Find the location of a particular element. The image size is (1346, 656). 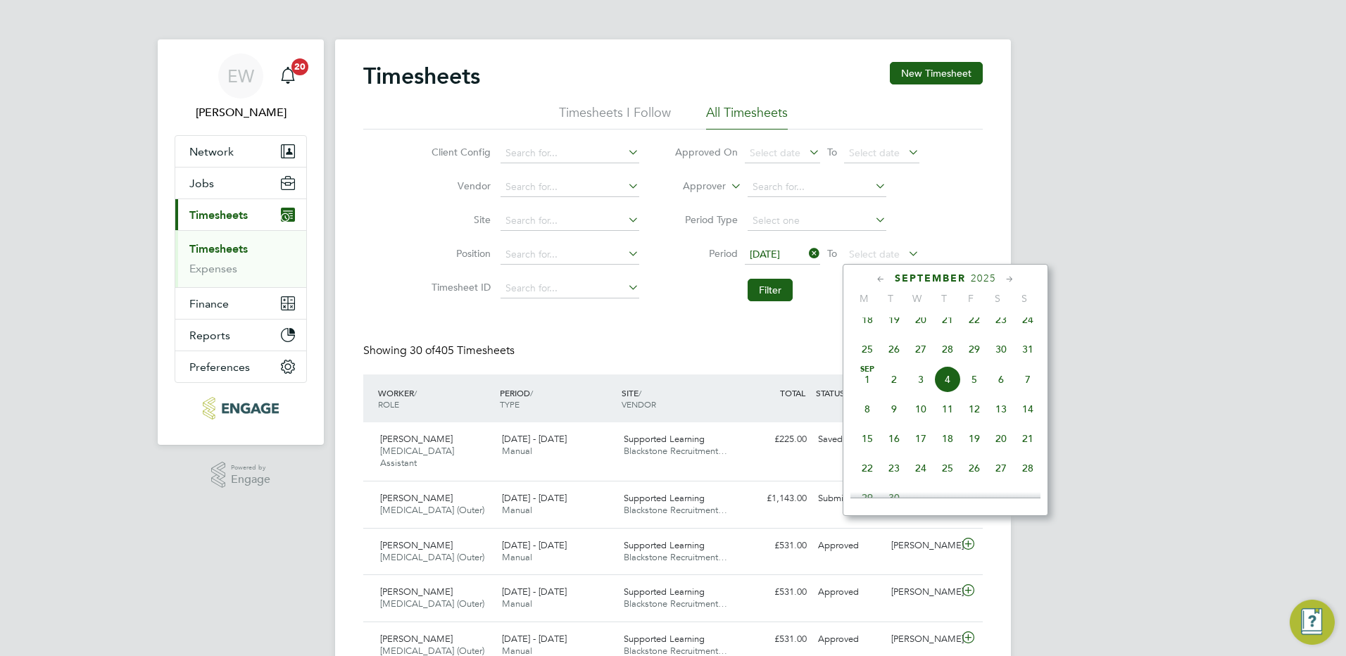

span: M is located at coordinates (864, 298).